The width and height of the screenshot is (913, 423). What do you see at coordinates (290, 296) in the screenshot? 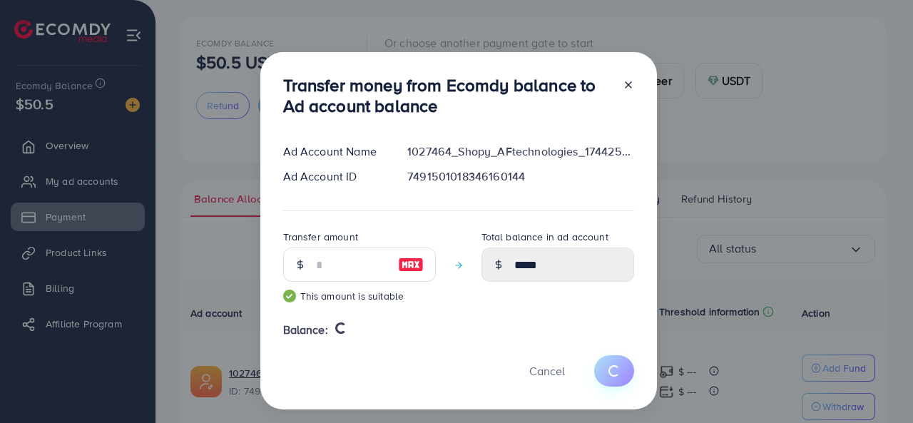
I see `img: guide` at bounding box center [290, 296].